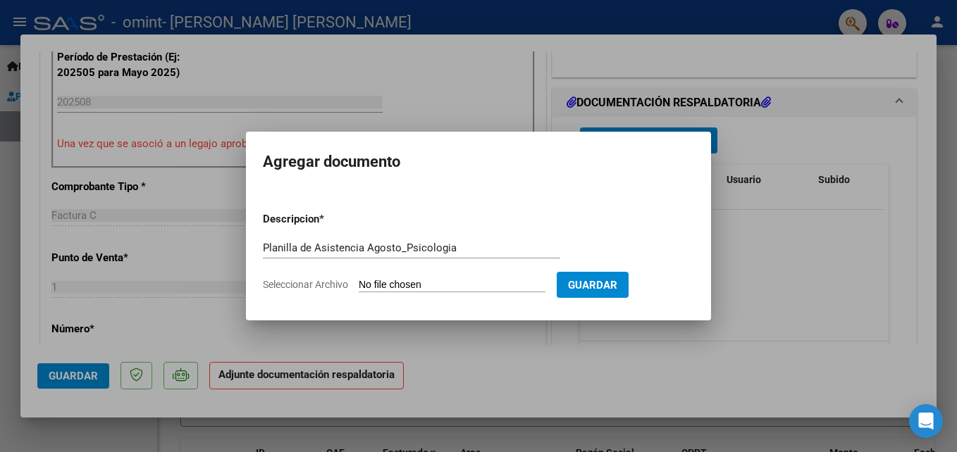  Describe the element at coordinates (926, 421) in the screenshot. I see `div: Open Intercom Messenger` at that location.